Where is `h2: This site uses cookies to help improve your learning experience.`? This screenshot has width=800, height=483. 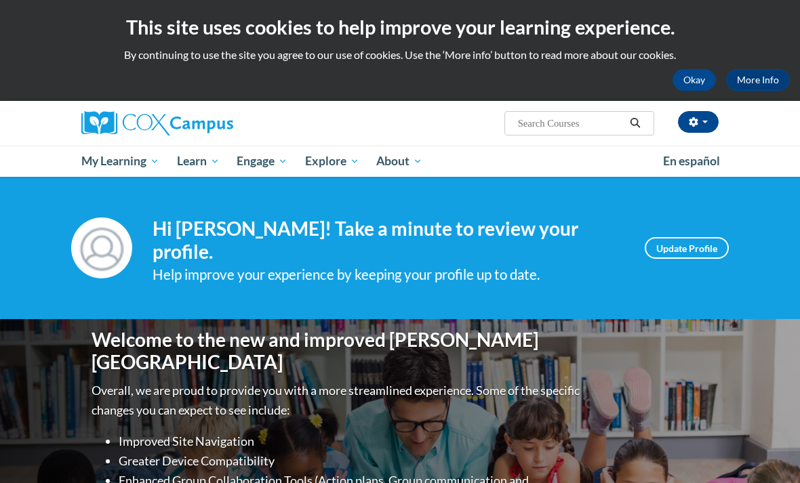
h2: This site uses cookies to help improve your learning experience. is located at coordinates (400, 27).